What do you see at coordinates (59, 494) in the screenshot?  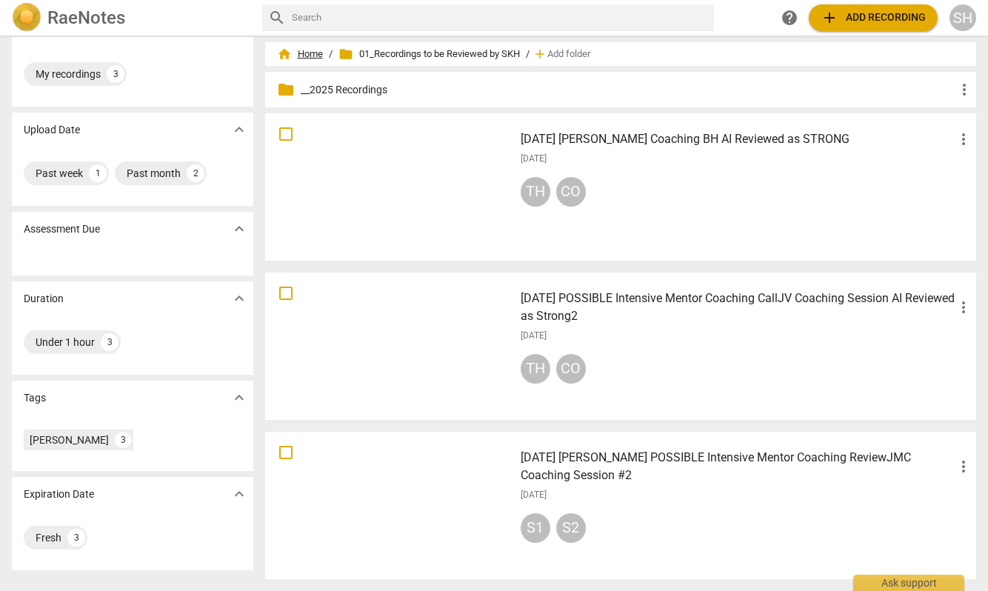 I see `p: Expiration Date` at bounding box center [59, 494].